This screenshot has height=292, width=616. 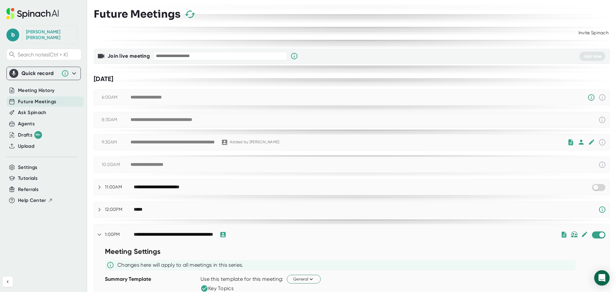 What do you see at coordinates (242, 280) in the screenshot?
I see `div: Use this template for this meeting:` at bounding box center [242, 280].